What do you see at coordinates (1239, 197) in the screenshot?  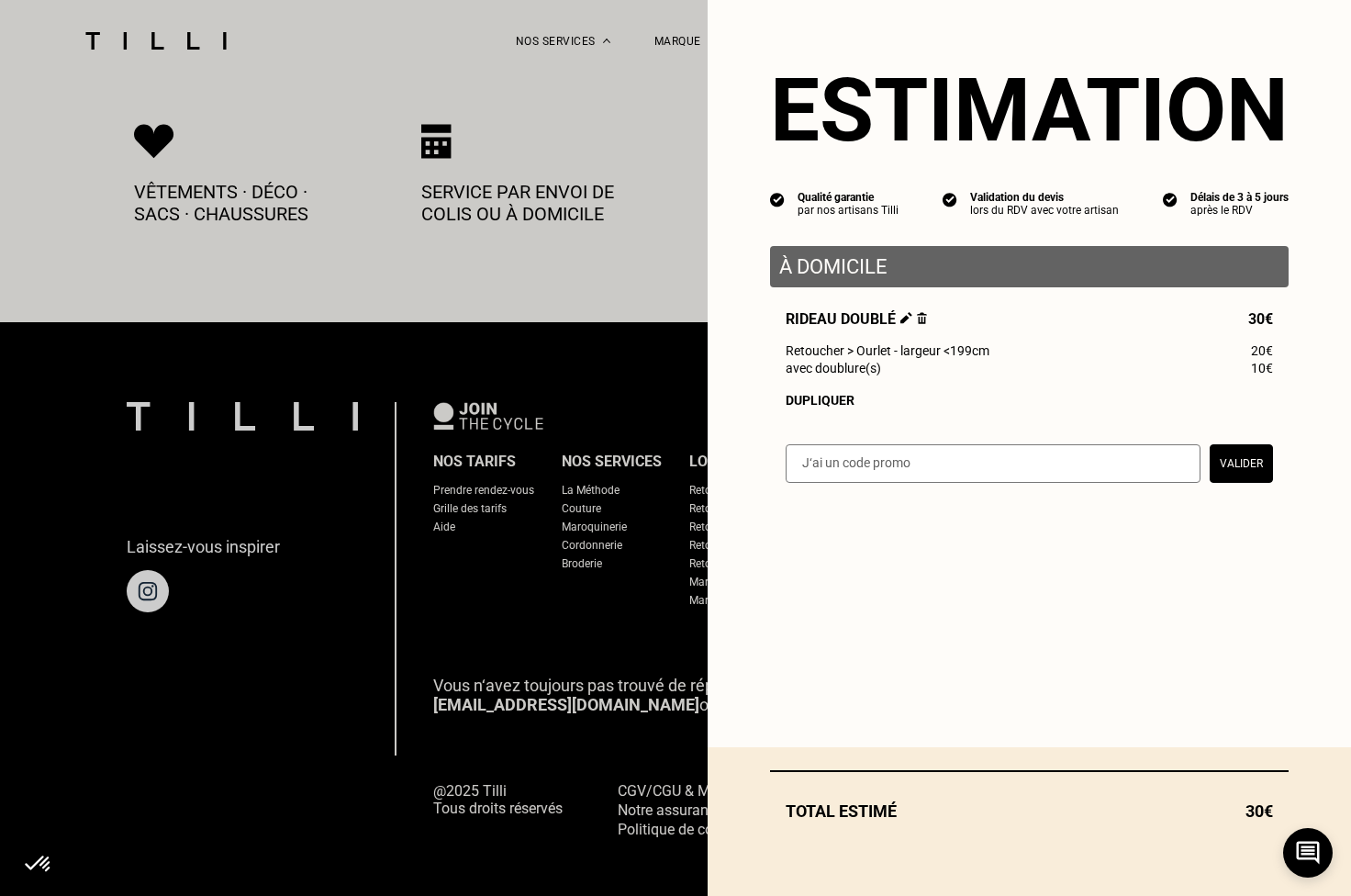 I see `div: Délais de 3 à 5 jours` at bounding box center [1239, 197].